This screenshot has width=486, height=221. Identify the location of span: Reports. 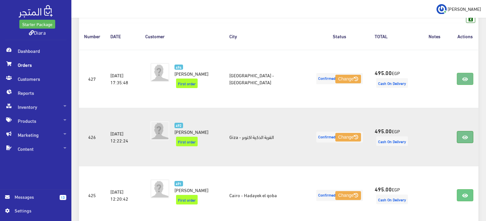
(36, 93).